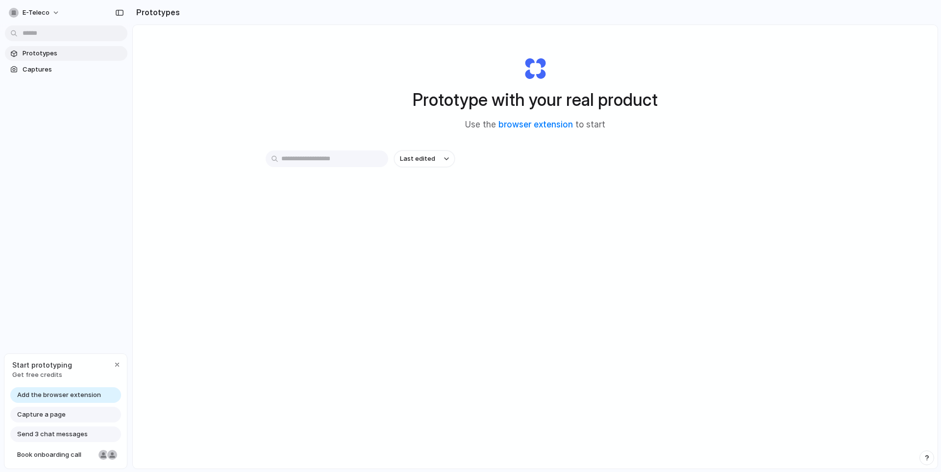 This screenshot has height=472, width=941. I want to click on a: Book onboarding call, so click(66, 455).